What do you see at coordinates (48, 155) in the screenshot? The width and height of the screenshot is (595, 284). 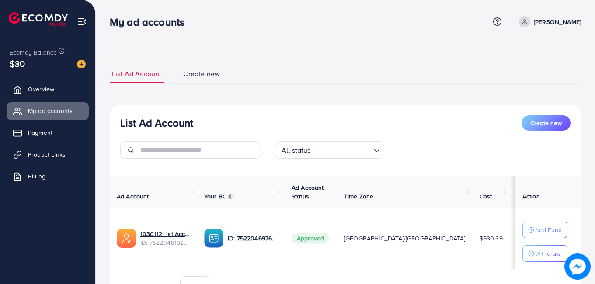 I see `a: Product Links` at bounding box center [48, 155].